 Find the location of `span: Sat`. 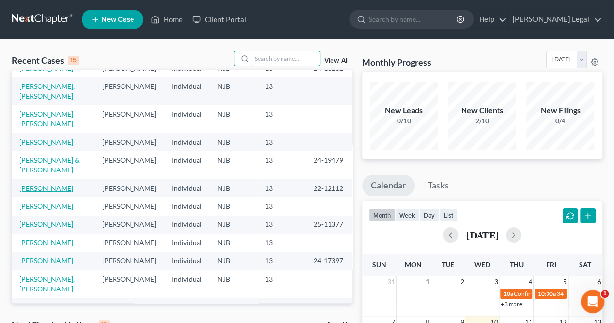

span: Sat is located at coordinates (585, 264).